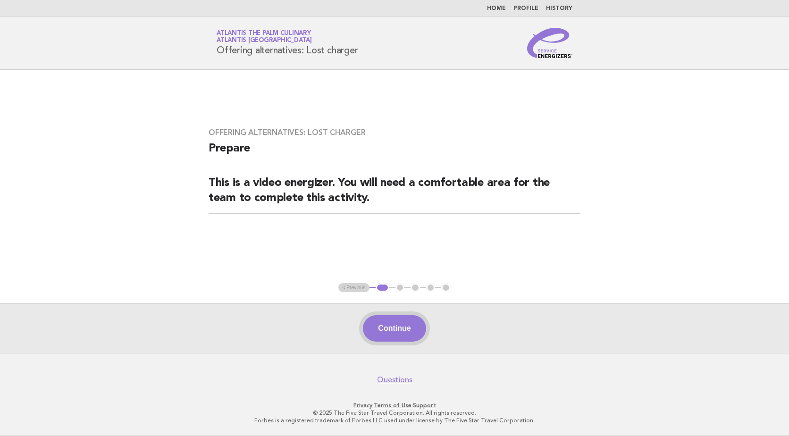 This screenshot has height=436, width=789. I want to click on h2: Prepare, so click(394, 152).